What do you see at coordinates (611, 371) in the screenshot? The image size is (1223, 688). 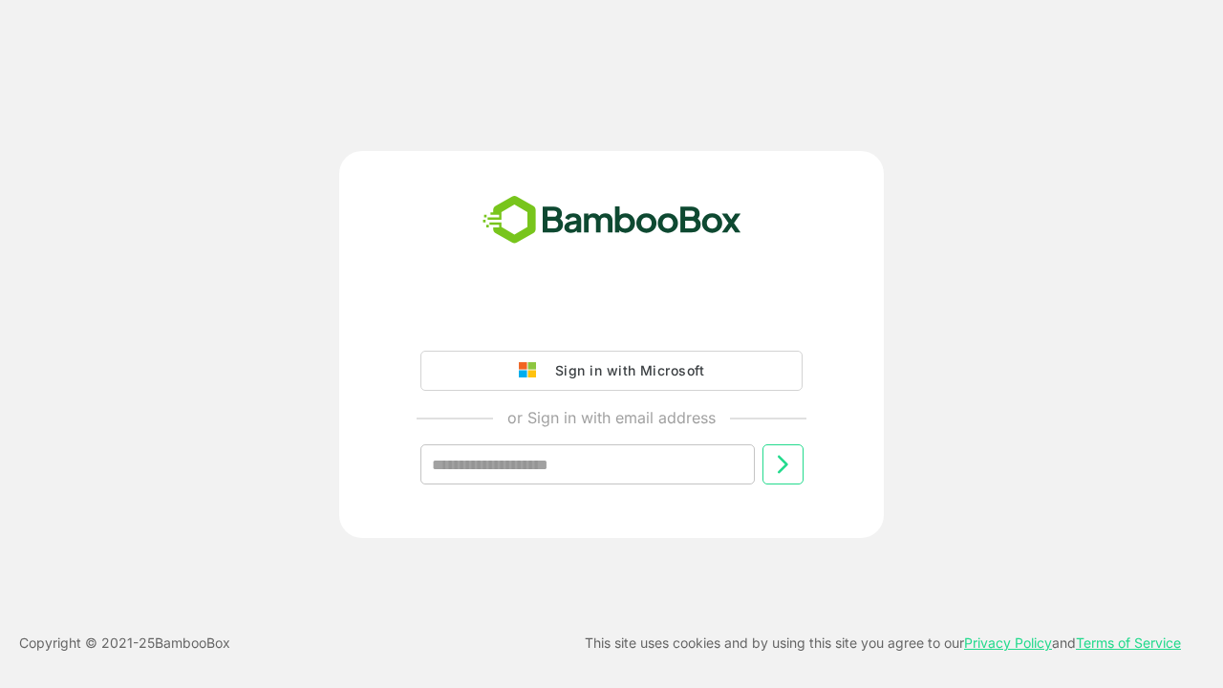 I see `button: Sign in with Microsoft` at bounding box center [611, 371].